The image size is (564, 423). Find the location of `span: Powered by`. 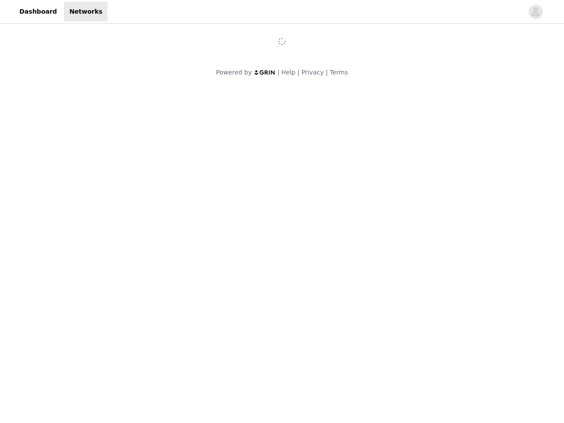

span: Powered by is located at coordinates (233, 72).